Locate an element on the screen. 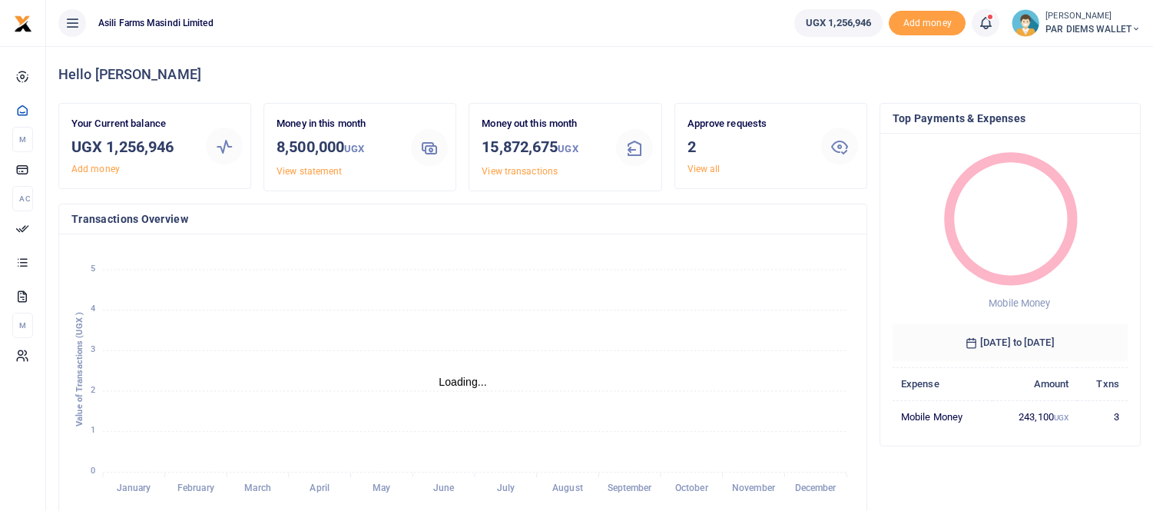 This screenshot has height=511, width=1153. h3: UGX 1,256,946 is located at coordinates (132, 147).